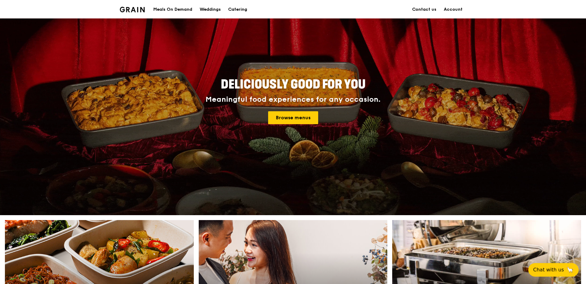  I want to click on a: Browse menus, so click(293, 118).